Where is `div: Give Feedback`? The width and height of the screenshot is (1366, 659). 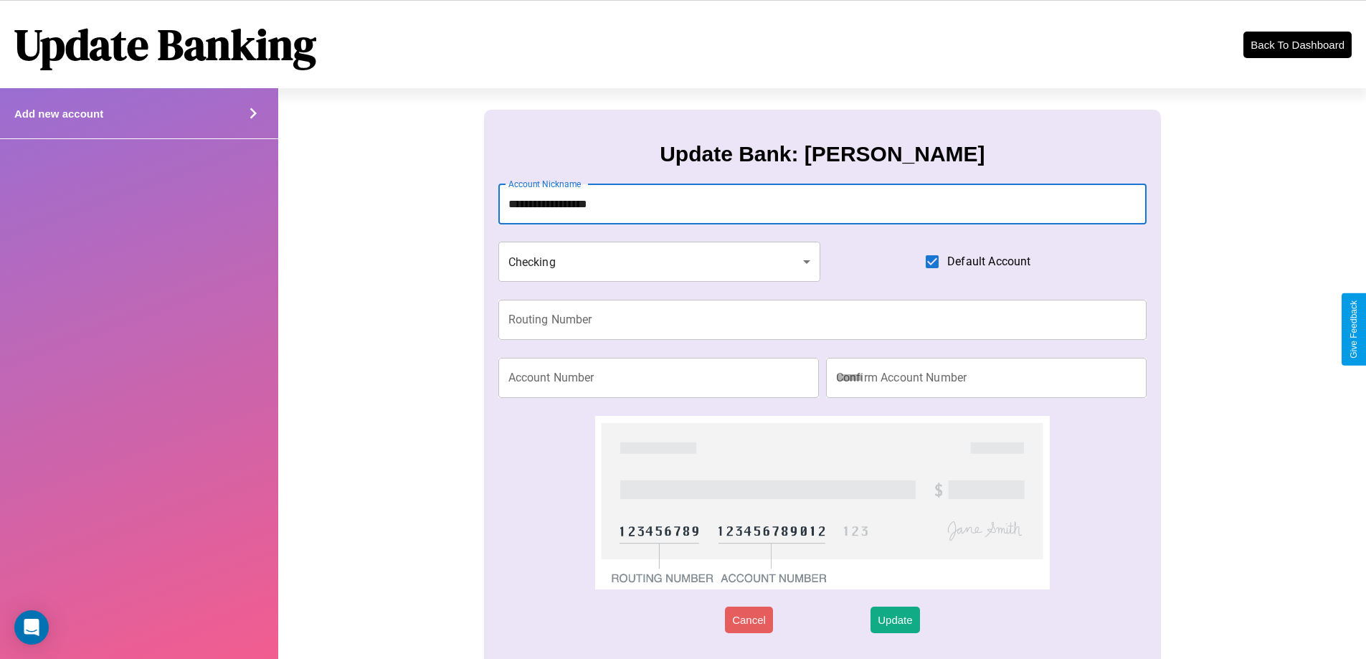
div: Give Feedback is located at coordinates (1354, 329).